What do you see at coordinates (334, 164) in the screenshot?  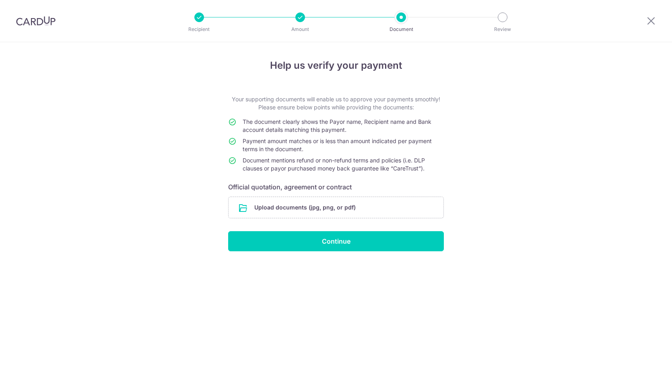 I see `span: Document mentions refund or non-refund terms and policies (i.e. DLP clauses or payor purchased mo...` at bounding box center [334, 164].